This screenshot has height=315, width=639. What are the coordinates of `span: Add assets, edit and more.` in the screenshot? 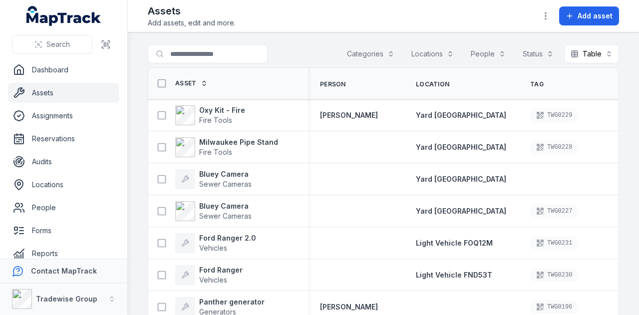 It's located at (192, 23).